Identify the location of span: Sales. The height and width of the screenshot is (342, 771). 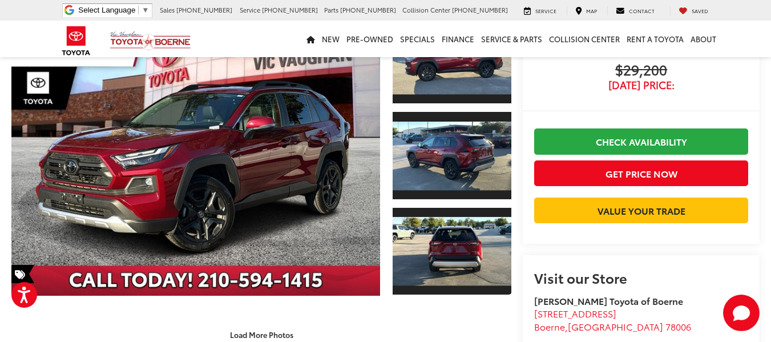
(167, 10).